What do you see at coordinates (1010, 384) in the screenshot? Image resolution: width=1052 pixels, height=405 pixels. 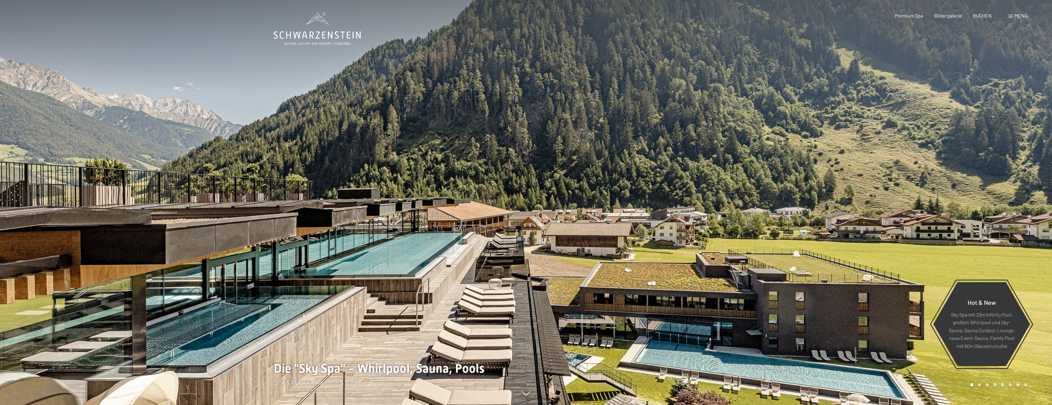 I see `div: Carousel Page 6` at bounding box center [1010, 384].